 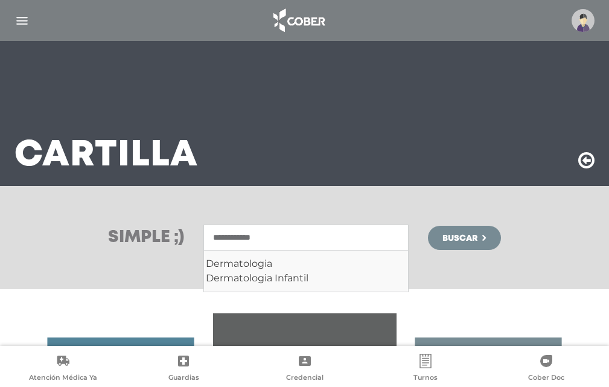 I want to click on img: profile-placeholder.svg, so click(x=583, y=21).